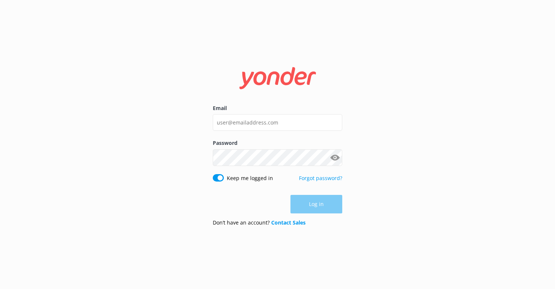  I want to click on label: Email, so click(277, 108).